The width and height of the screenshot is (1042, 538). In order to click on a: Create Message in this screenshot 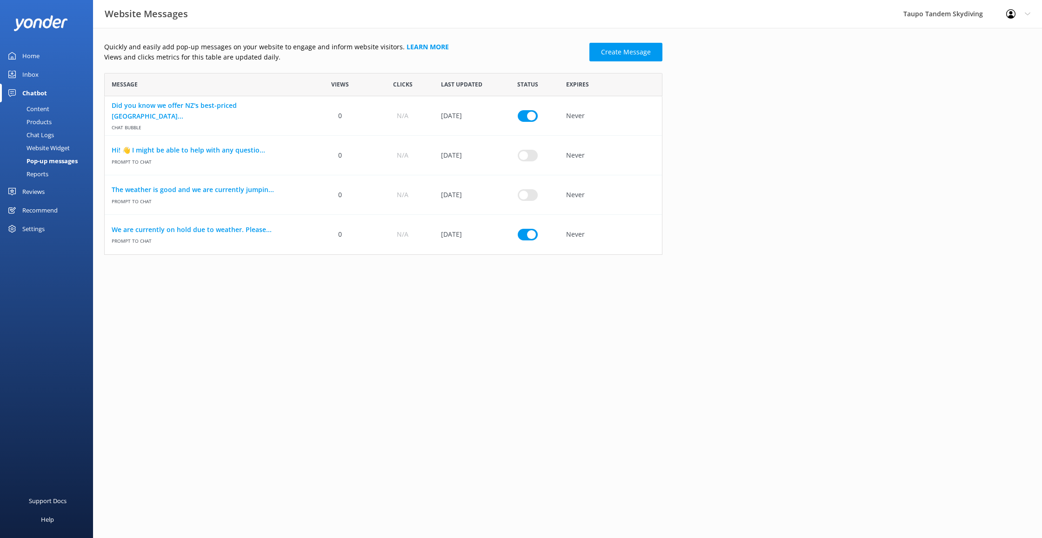, I will do `click(626, 52)`.